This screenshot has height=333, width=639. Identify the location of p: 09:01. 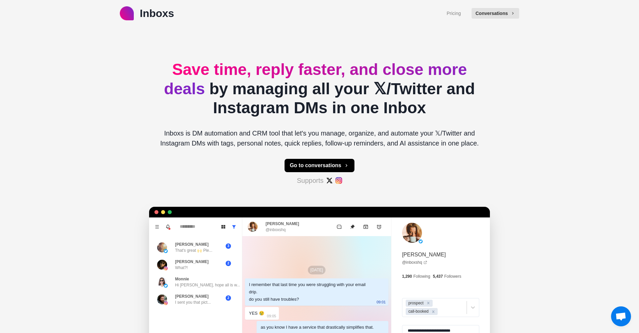
(381, 302).